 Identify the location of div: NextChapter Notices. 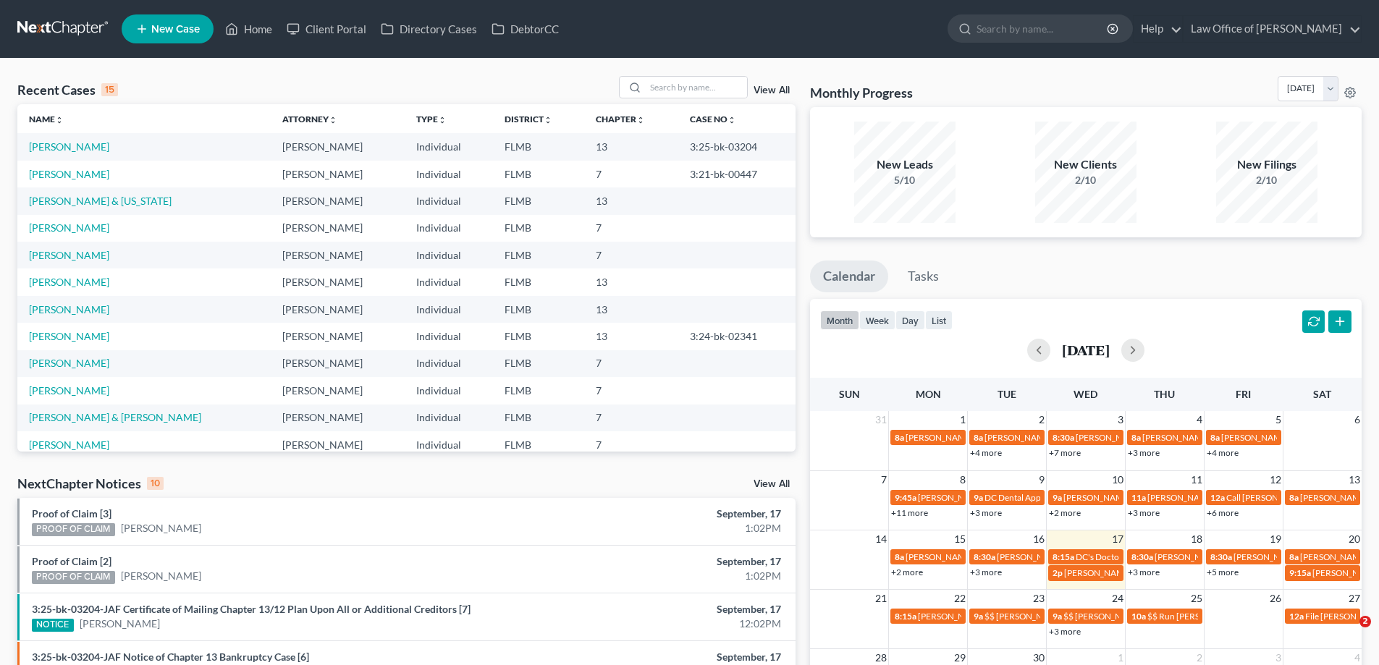
(90, 483).